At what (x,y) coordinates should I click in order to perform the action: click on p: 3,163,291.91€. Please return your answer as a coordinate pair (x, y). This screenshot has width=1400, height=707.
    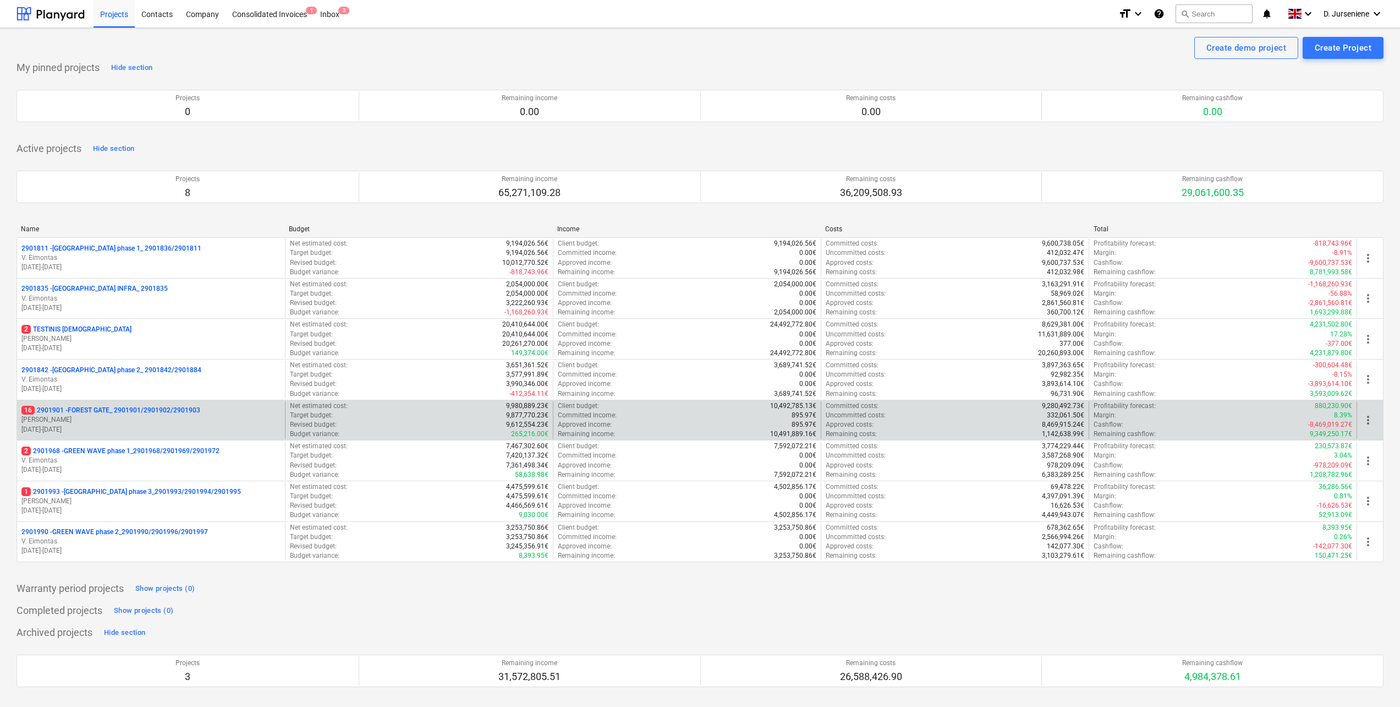
    Looking at the image, I should click on (1063, 284).